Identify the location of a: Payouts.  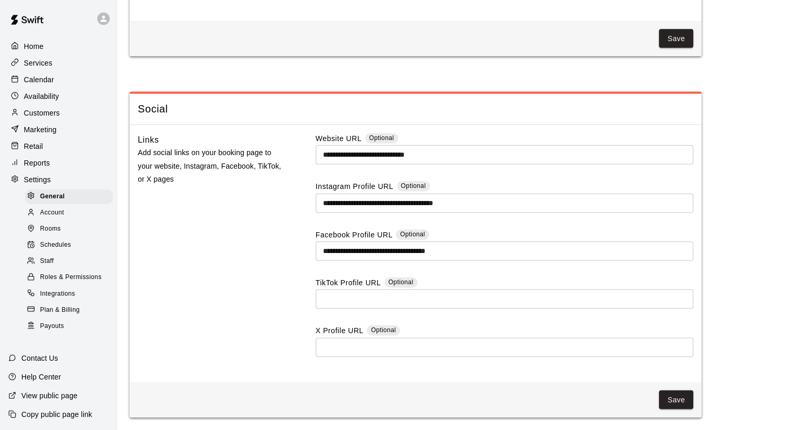
(71, 326).